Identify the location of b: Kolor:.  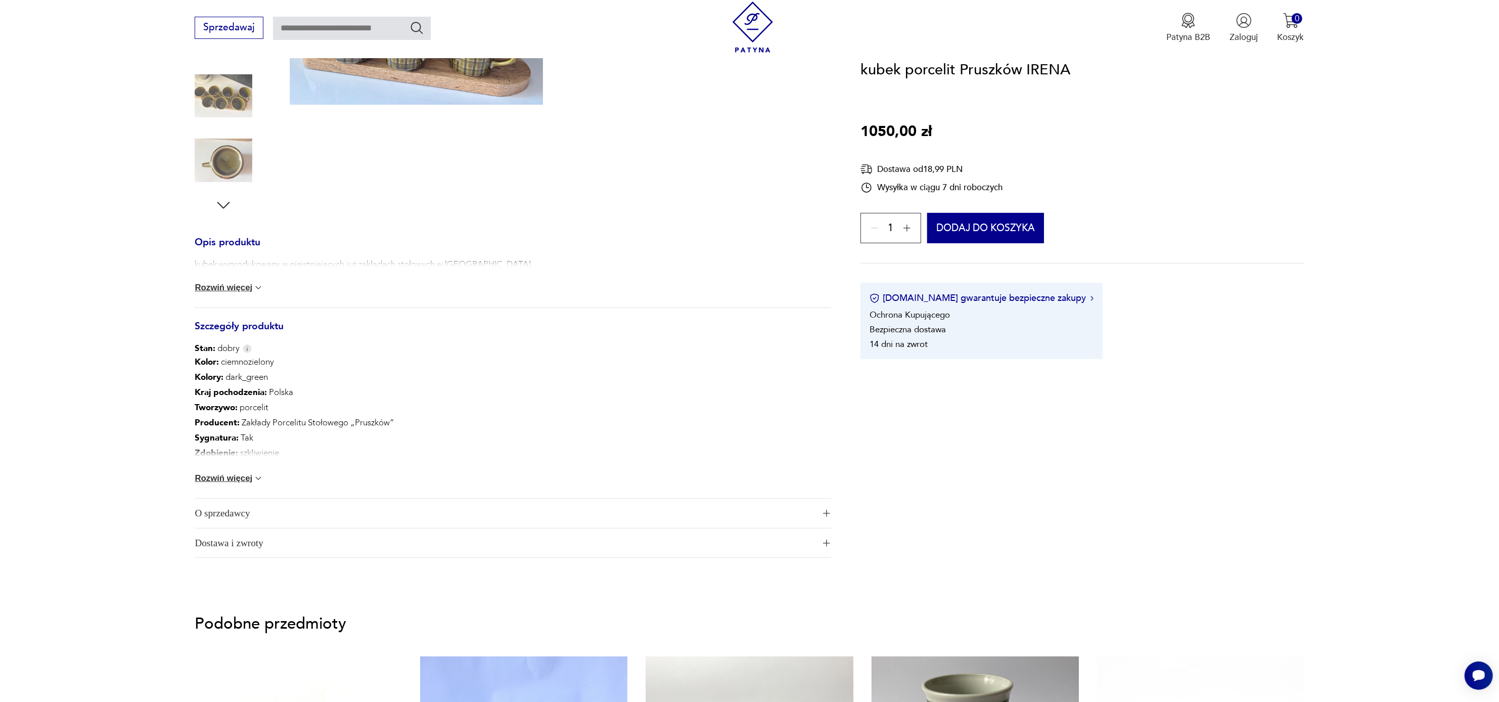
(207, 361).